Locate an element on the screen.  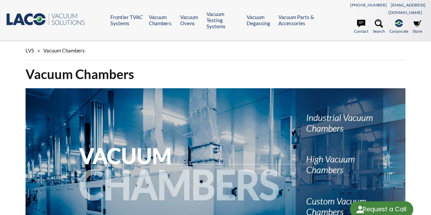
a: Store is located at coordinates (418, 27).